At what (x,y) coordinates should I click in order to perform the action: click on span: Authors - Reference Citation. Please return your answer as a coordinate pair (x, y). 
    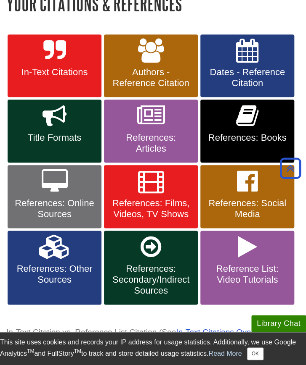
    Looking at the image, I should click on (151, 78).